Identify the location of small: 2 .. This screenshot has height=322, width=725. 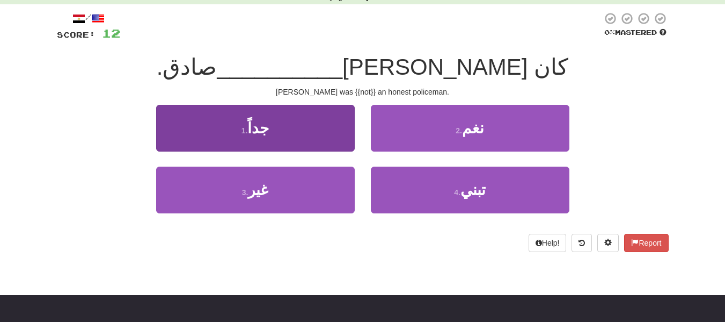
(459, 130).